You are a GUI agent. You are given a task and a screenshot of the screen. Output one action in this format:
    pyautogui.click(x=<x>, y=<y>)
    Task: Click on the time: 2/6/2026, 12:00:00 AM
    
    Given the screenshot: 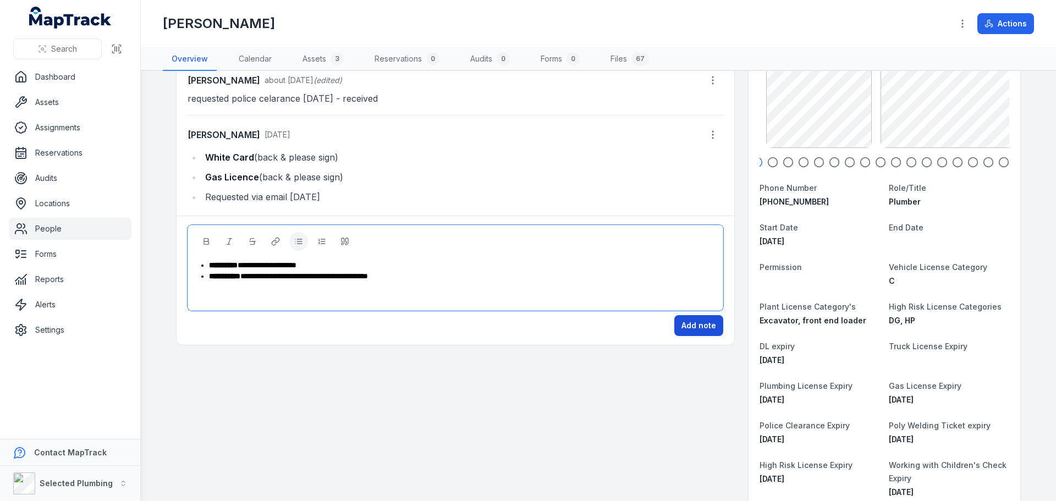 What is the action you would take?
    pyautogui.click(x=772, y=399)
    